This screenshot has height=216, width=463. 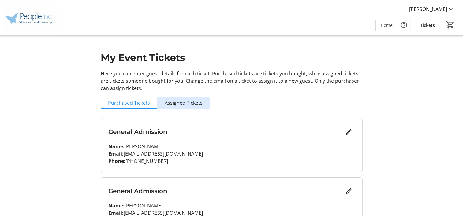 I want to click on button: Help, so click(x=404, y=25).